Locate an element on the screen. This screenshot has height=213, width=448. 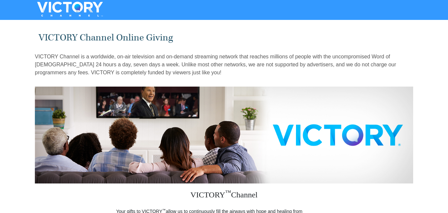
img: VICTORYTHON - VICTORY Channel is located at coordinates (70, 9).